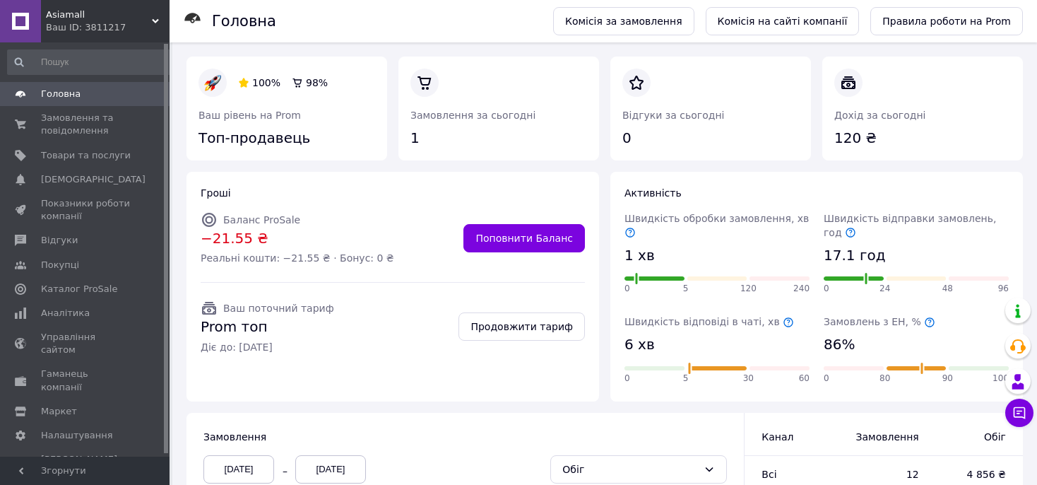  Describe the element at coordinates (910, 225) in the screenshot. I see `span: Швидкість відправки замовлень, год` at that location.